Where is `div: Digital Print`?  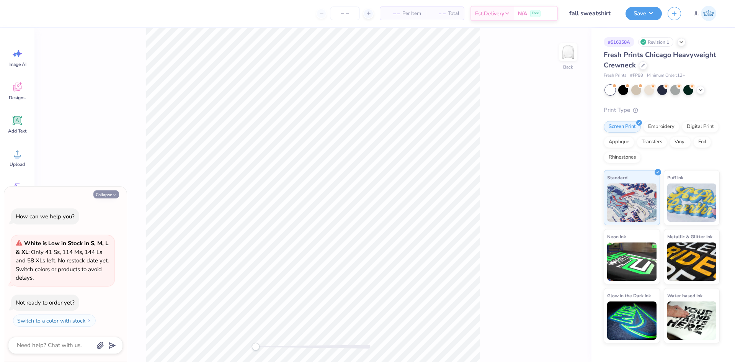
div: Digital Print is located at coordinates (700, 127).